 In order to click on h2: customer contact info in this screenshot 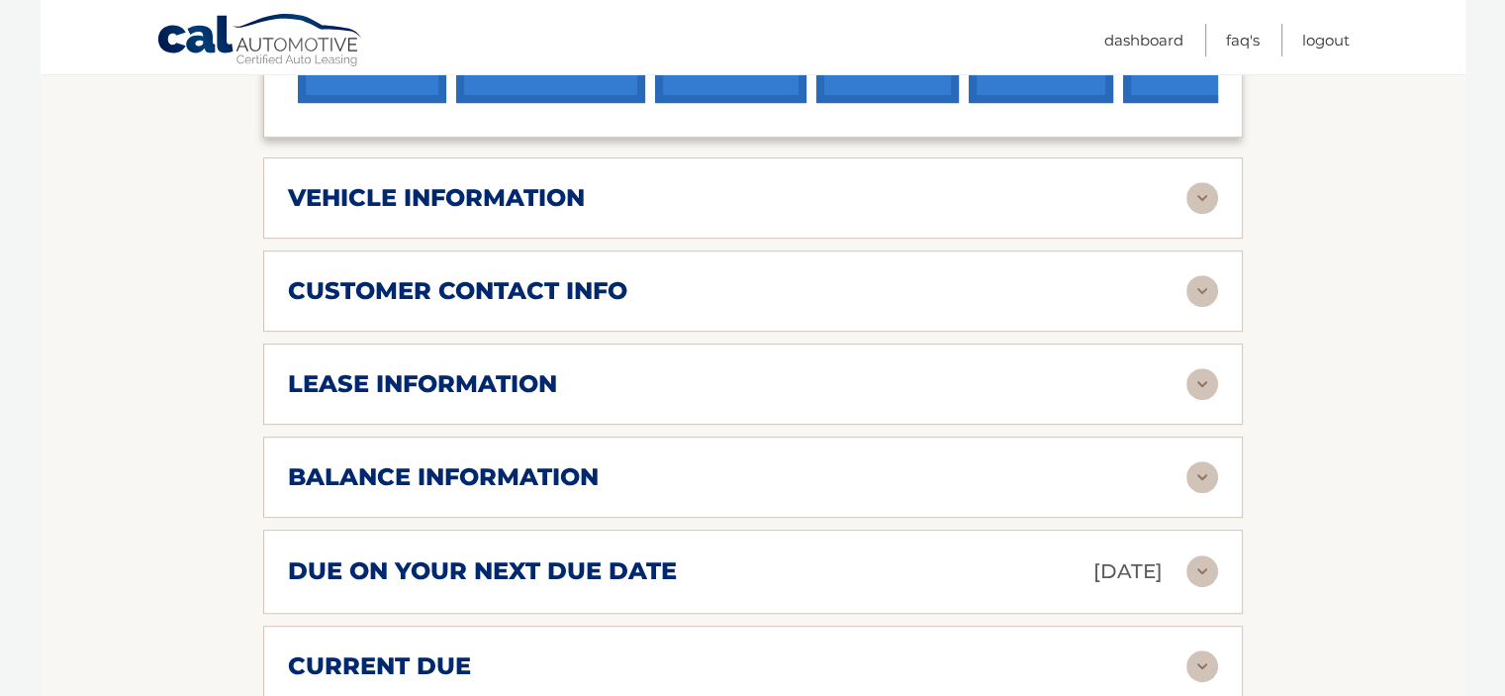, I will do `click(457, 291)`.